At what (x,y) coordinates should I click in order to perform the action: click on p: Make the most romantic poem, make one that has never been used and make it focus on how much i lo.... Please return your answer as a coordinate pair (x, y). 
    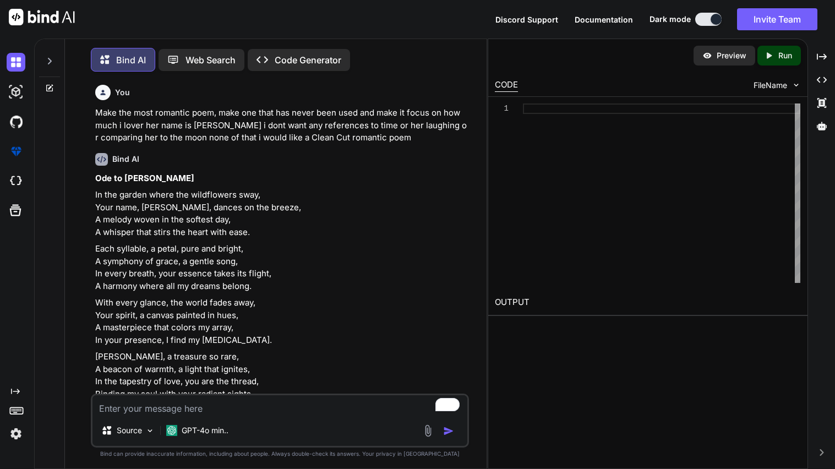
    Looking at the image, I should click on (281, 125).